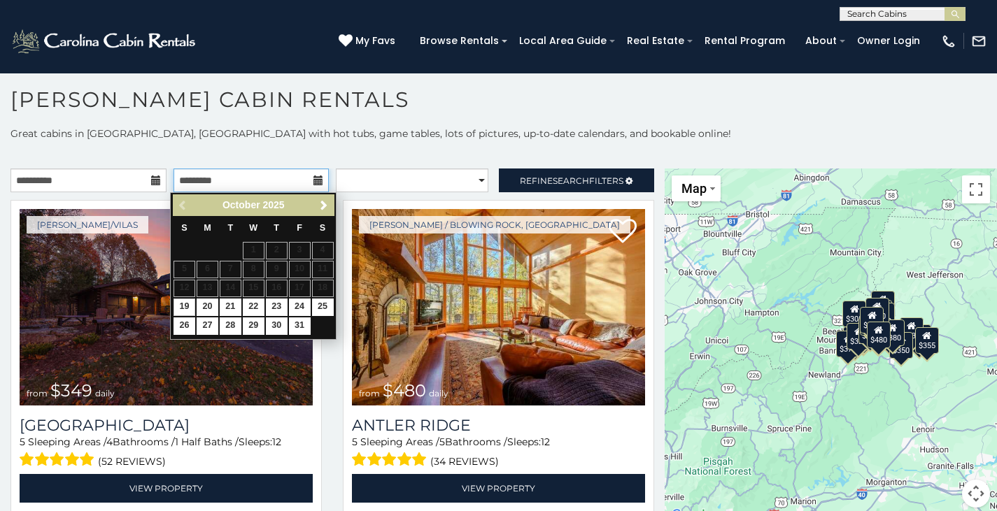 Image resolution: width=997 pixels, height=511 pixels. Describe the element at coordinates (926, 341) in the screenshot. I see `div: $355` at that location.